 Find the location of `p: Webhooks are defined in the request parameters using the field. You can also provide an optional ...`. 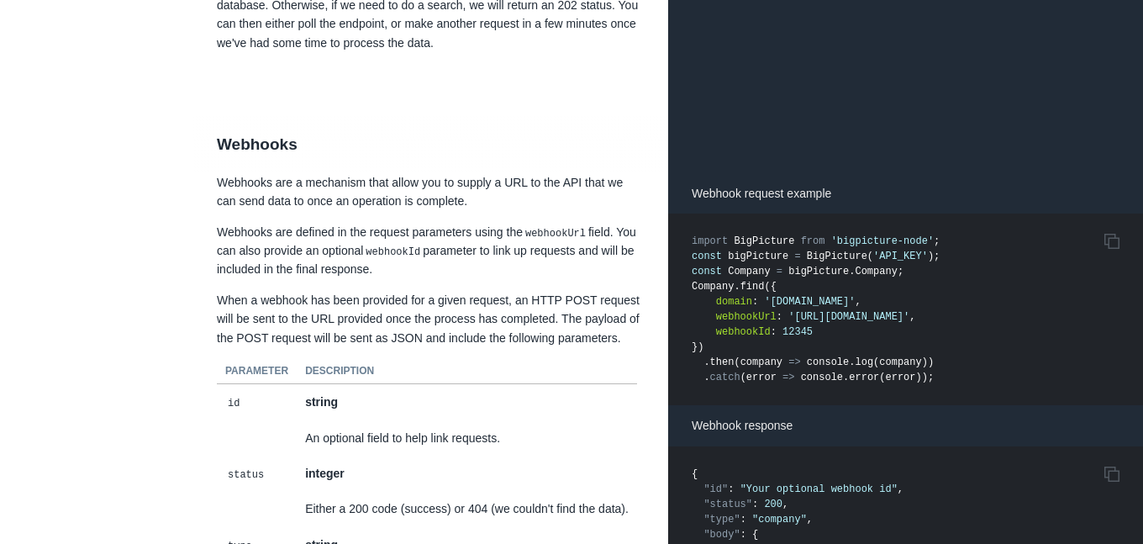

p: Webhooks are defined in the request parameters using the field. You can also provide an optional ... is located at coordinates (430, 250).